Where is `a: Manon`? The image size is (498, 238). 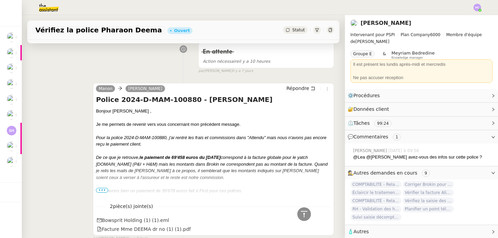 a: Manon is located at coordinates (105, 88).